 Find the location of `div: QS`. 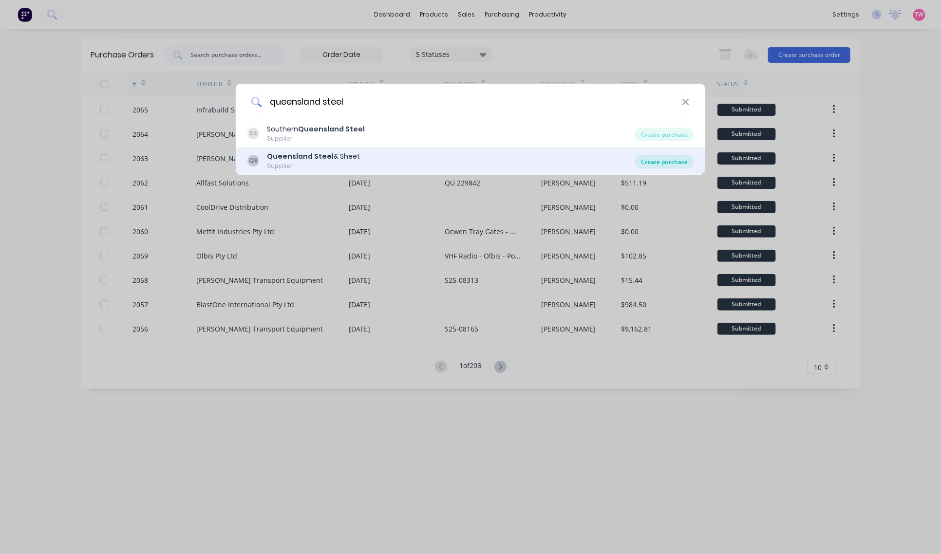

div: QS is located at coordinates (253, 161).